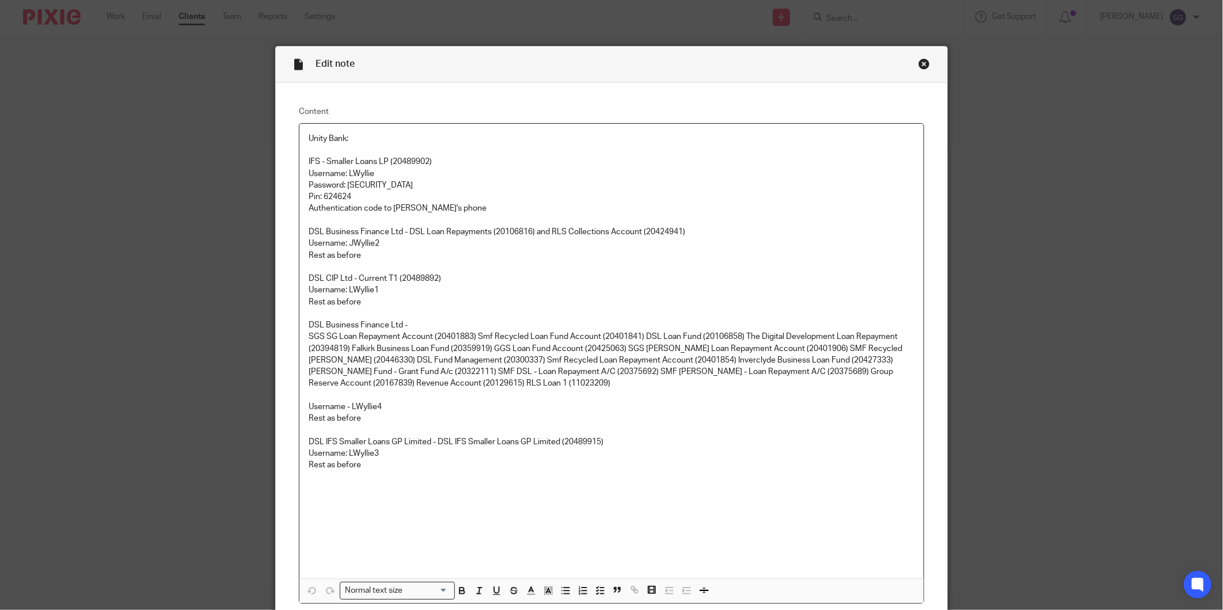 This screenshot has height=610, width=1223. I want to click on p: Username: LWyllie, so click(612, 174).